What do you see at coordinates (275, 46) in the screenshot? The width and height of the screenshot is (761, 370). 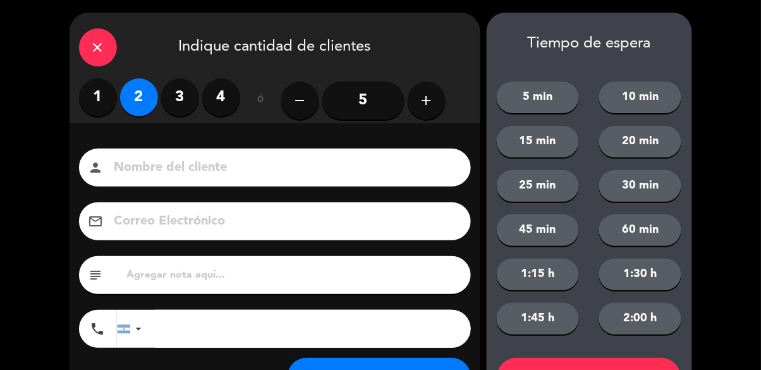 I see `div: Indique cantidad de clientes` at bounding box center [275, 46].